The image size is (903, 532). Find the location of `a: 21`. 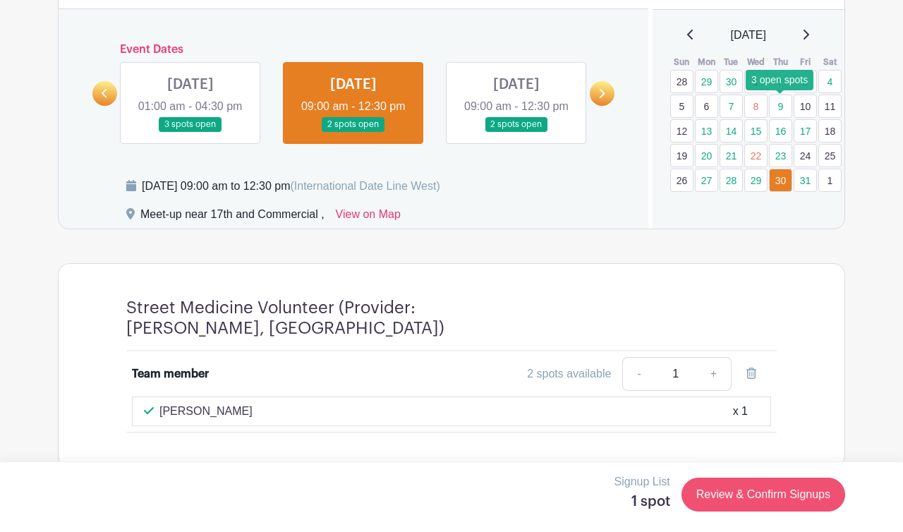

a: 21 is located at coordinates (731, 155).